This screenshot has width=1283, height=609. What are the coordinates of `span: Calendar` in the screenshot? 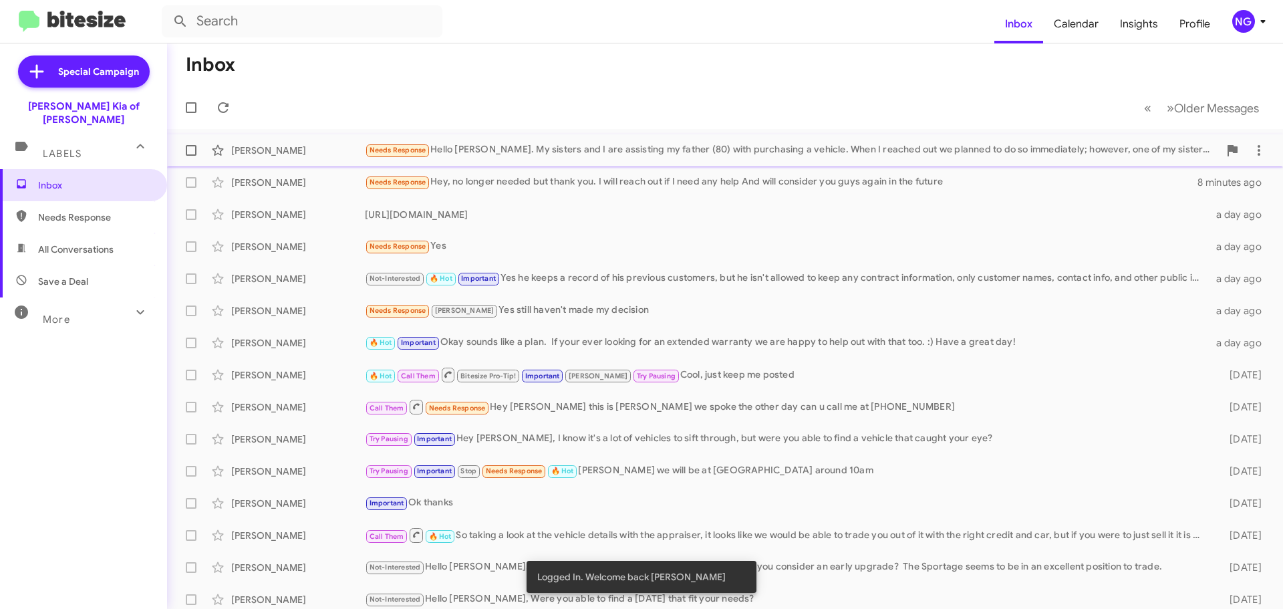 It's located at (1076, 24).